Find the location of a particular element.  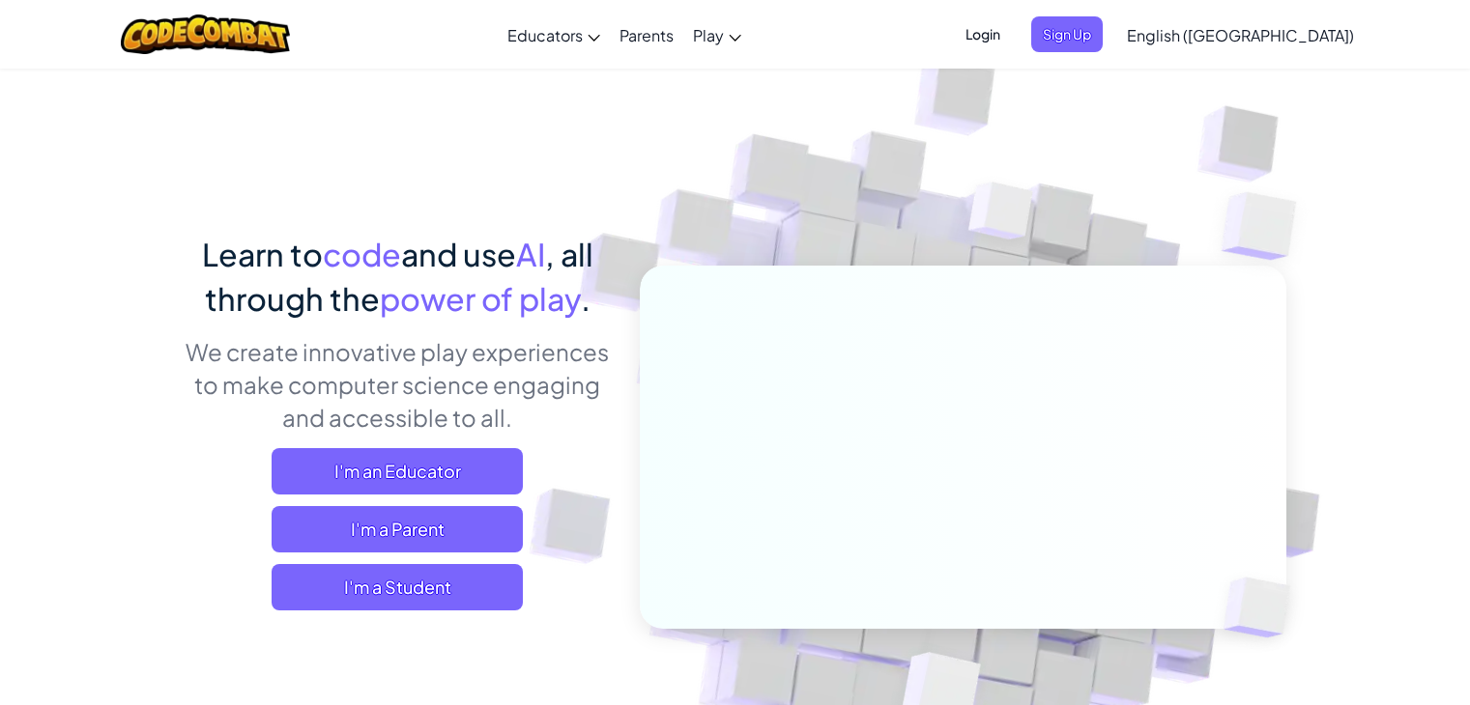

span: I'm a Parent is located at coordinates (397, 530).